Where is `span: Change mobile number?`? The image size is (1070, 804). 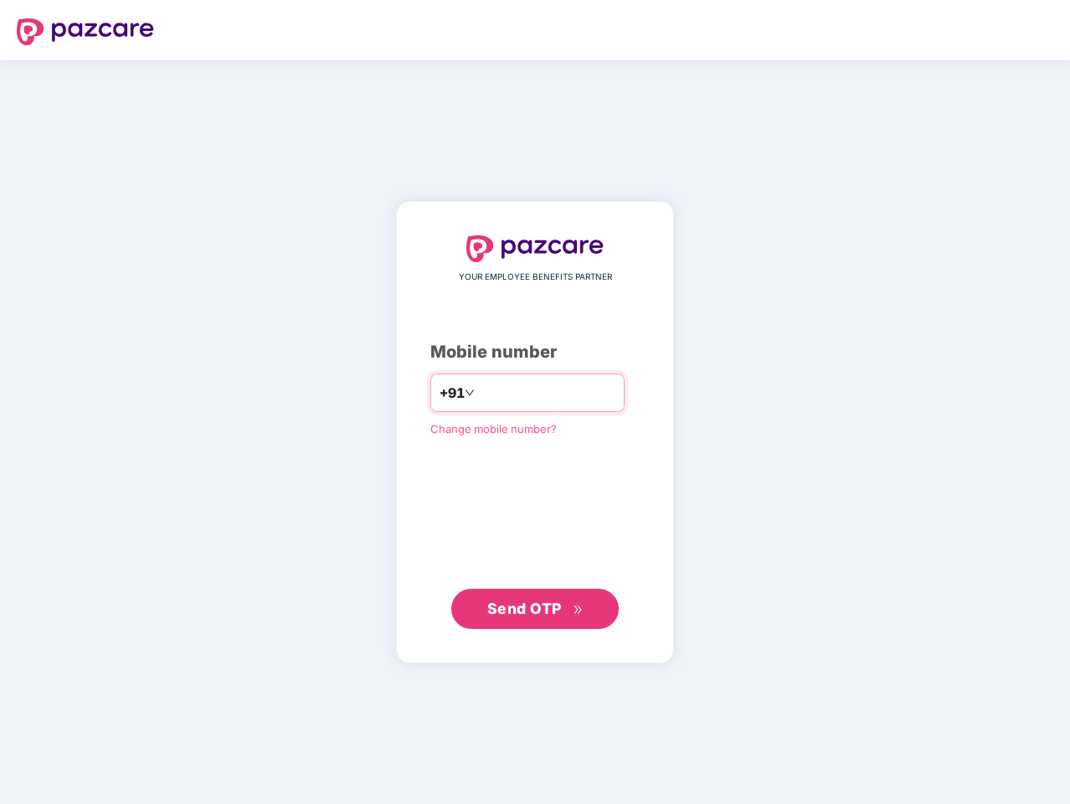 span: Change mobile number? is located at coordinates (493, 429).